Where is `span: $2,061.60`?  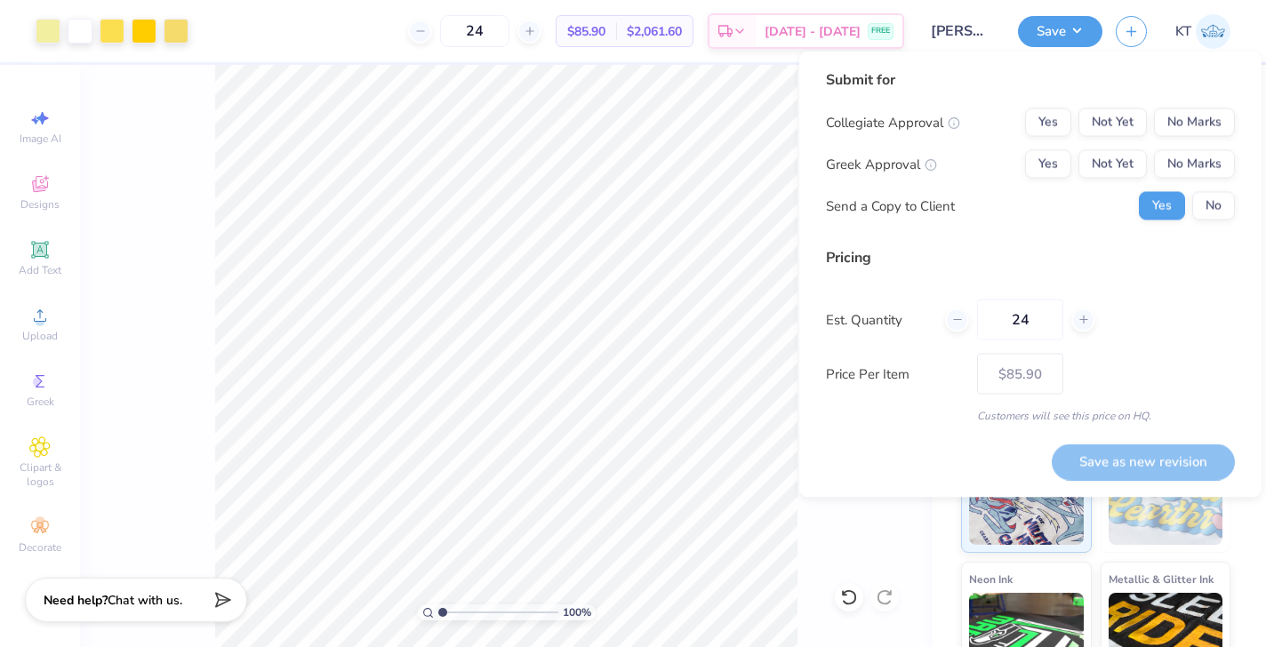 span: $2,061.60 is located at coordinates (654, 31).